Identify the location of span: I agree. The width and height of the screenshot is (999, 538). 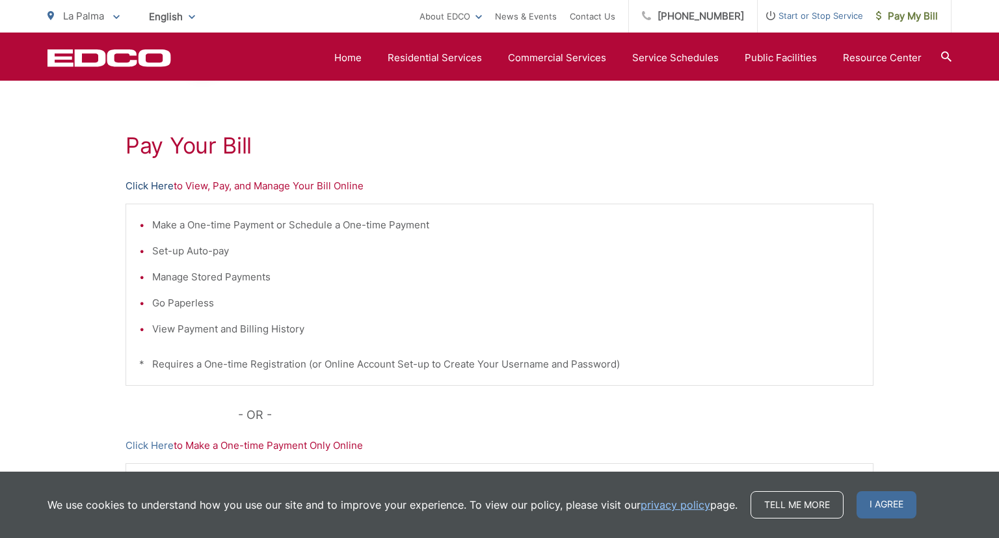
(886, 505).